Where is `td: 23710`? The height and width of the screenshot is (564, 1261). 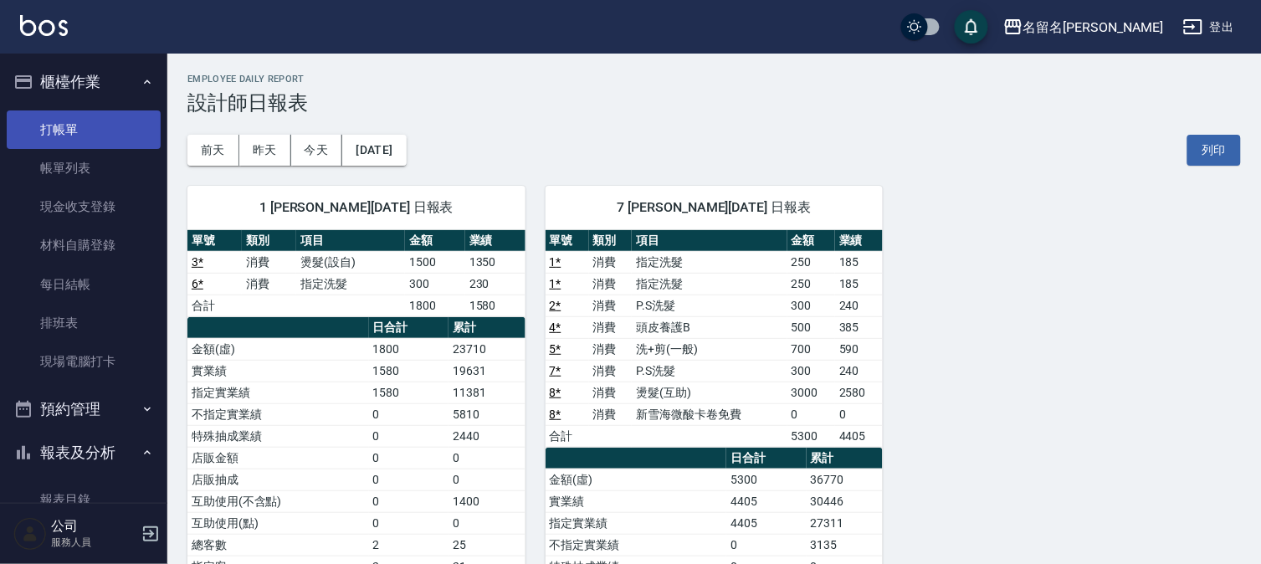
td: 23710 is located at coordinates (487, 349).